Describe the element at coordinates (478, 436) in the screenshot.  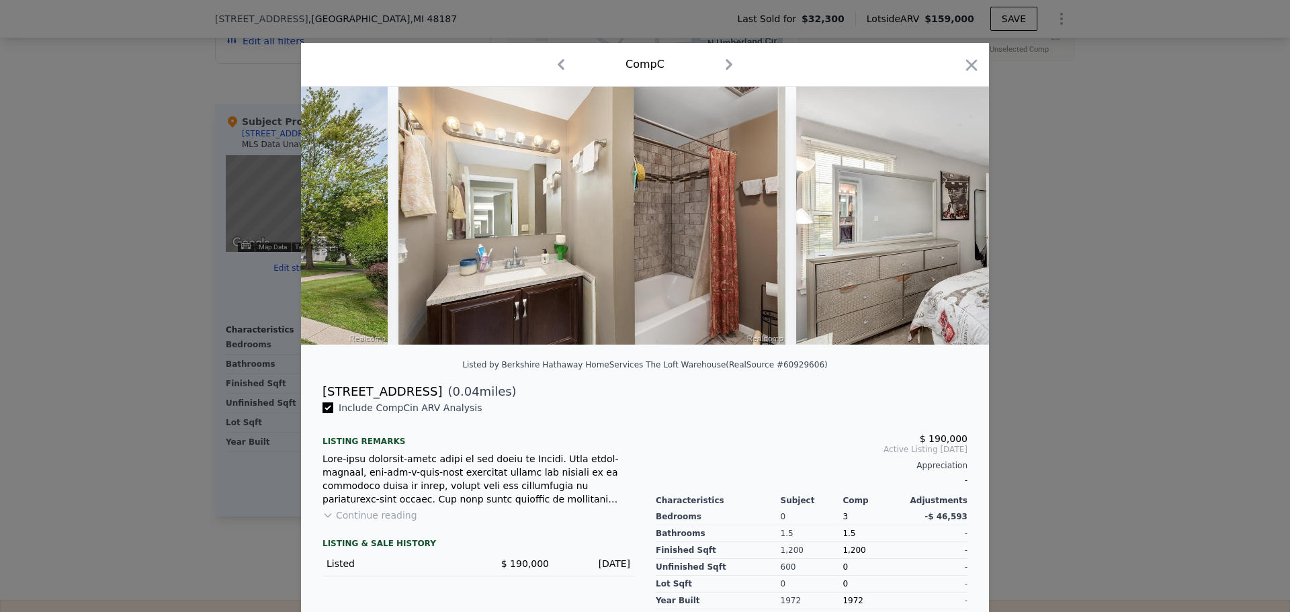
I see `div: Listing remarks` at that location.